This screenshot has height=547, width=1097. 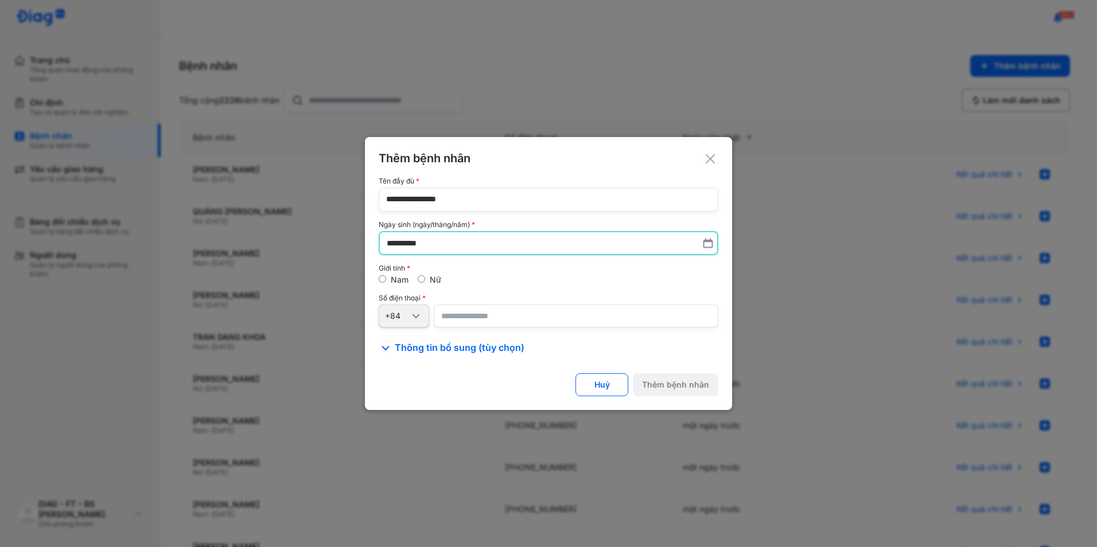 What do you see at coordinates (435, 279) in the screenshot?
I see `label: Nữ` at bounding box center [435, 279].